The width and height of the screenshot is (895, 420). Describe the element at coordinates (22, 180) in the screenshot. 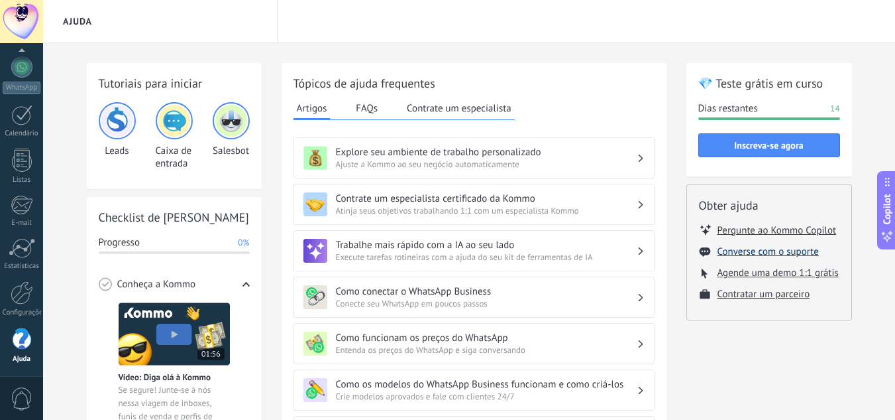

I see `div: Listas` at that location.